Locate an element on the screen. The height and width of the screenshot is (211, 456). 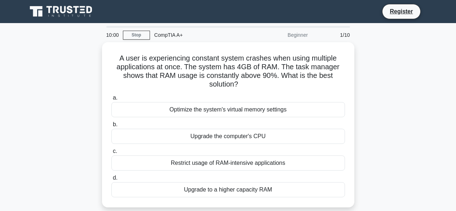
span: d. is located at coordinates (115, 177).